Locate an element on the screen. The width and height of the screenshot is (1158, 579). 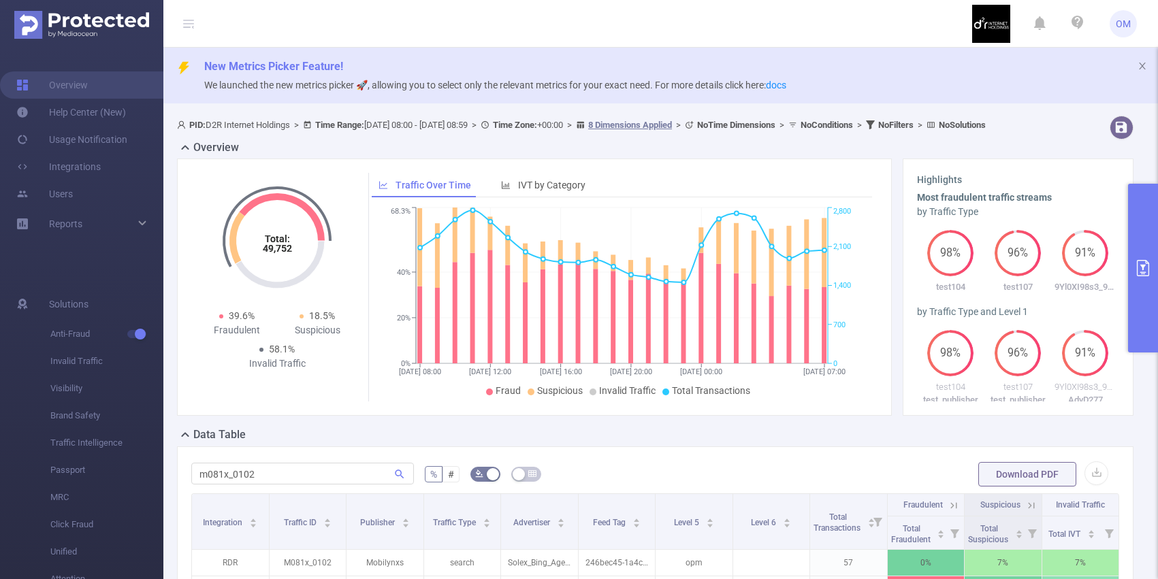
p: AdvD277 is located at coordinates (1085, 400).